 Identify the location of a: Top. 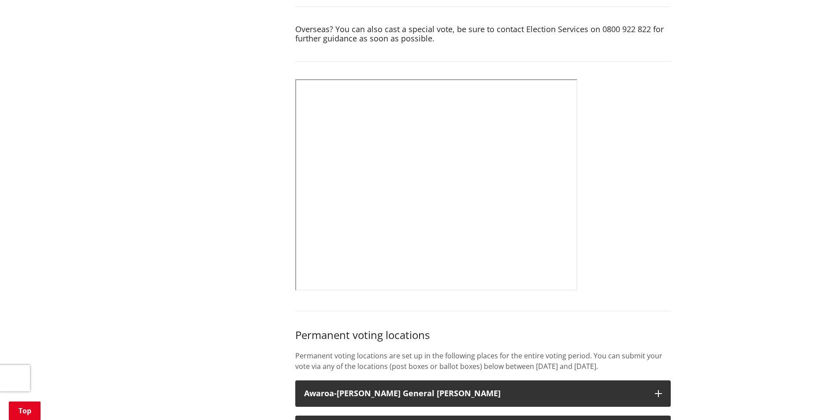
(25, 411).